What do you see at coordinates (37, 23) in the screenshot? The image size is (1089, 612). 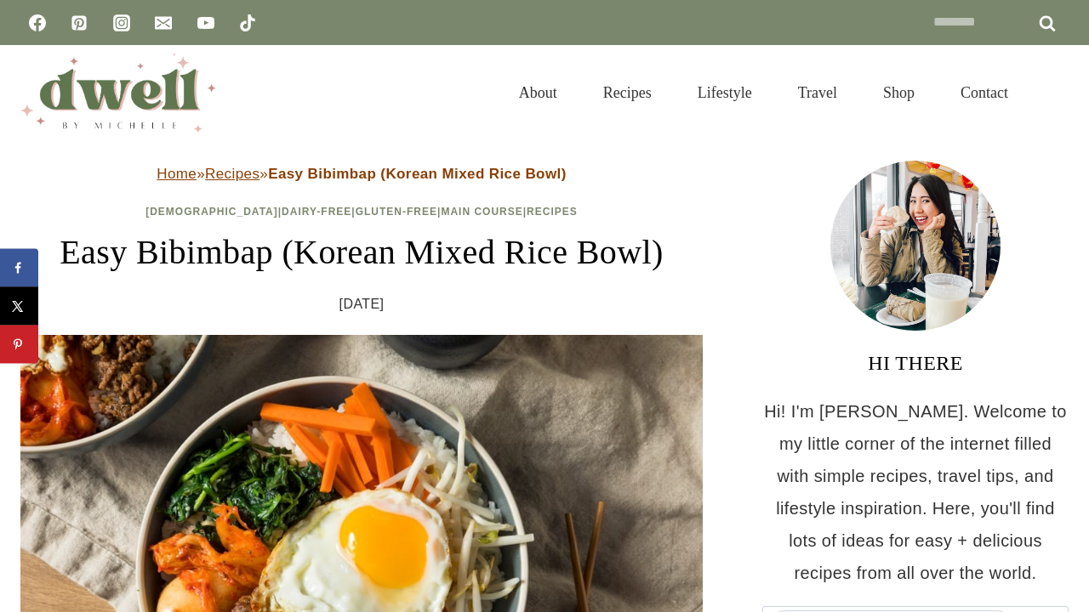 I see `a: Facebook` at bounding box center [37, 23].